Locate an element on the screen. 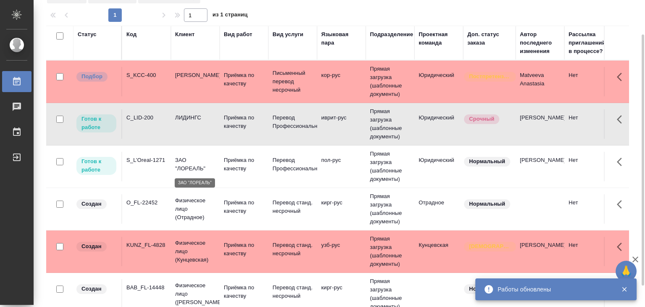 Image resolution: width=645 pixels, height=307 pixels. td: узб-рус is located at coordinates (341, 251).